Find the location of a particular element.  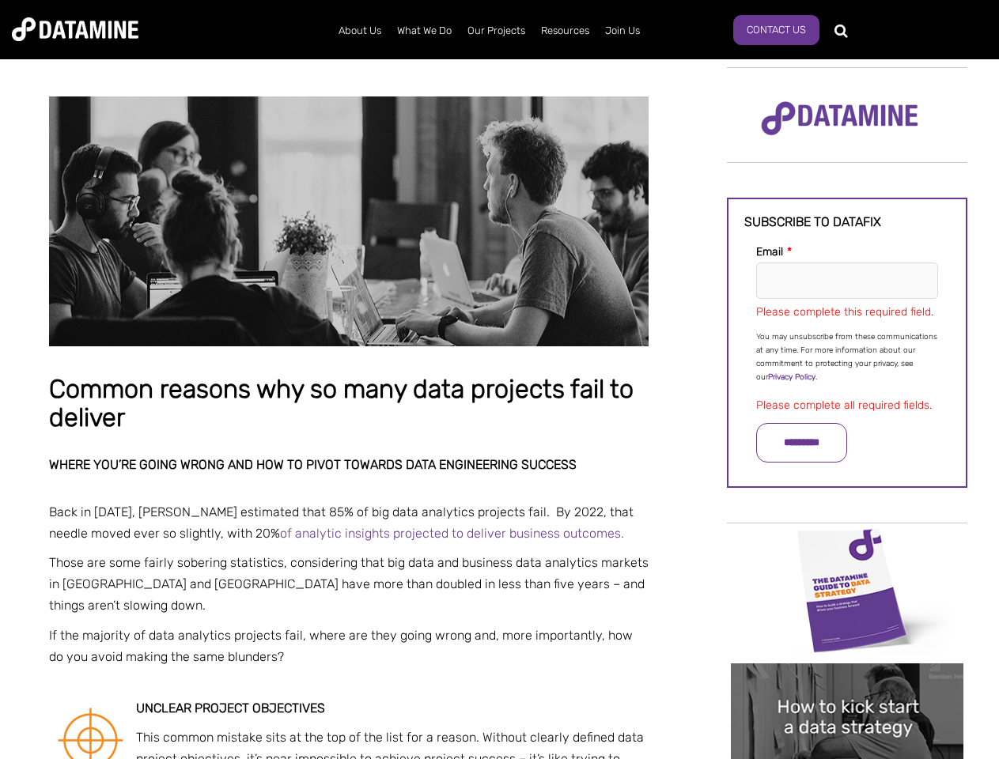

img: Common reasons why so many data projects fail to deliver is located at coordinates (349, 221).